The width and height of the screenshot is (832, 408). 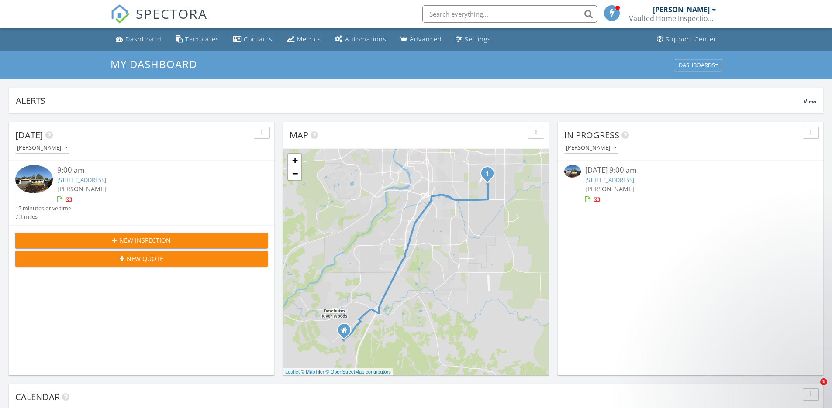 What do you see at coordinates (143, 39) in the screenshot?
I see `div: Dashboard` at bounding box center [143, 39].